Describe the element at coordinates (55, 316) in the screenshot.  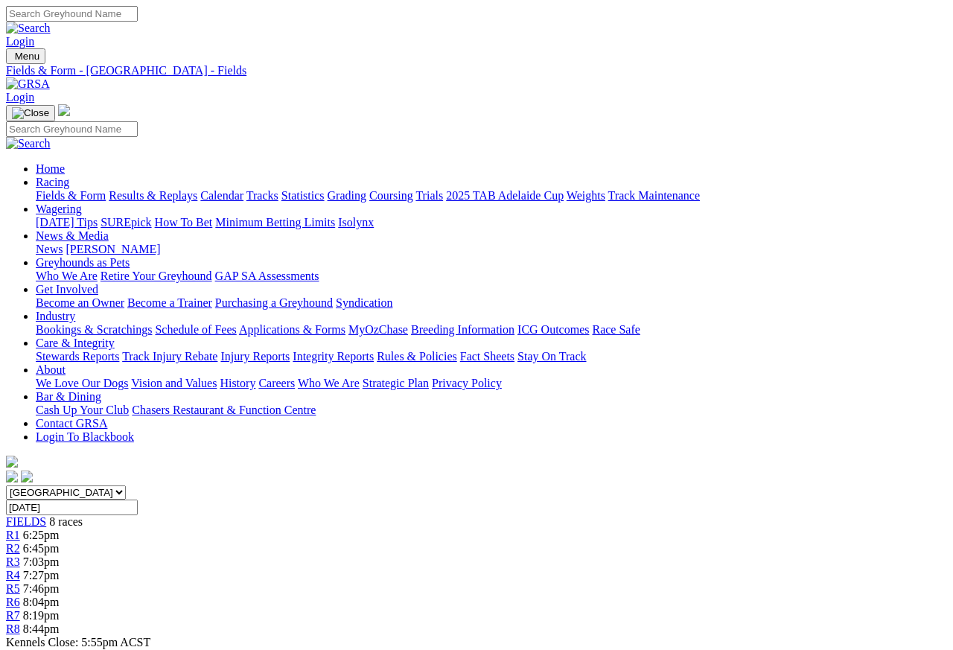
I see `a: Industry` at that location.